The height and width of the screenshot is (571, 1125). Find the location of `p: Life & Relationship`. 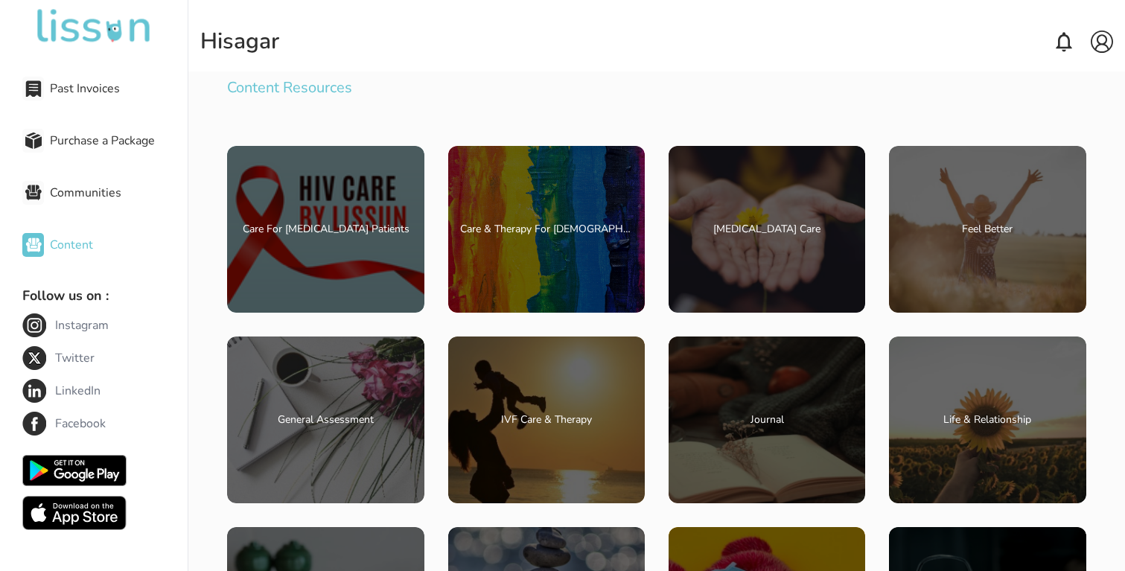

p: Life & Relationship is located at coordinates (988, 420).